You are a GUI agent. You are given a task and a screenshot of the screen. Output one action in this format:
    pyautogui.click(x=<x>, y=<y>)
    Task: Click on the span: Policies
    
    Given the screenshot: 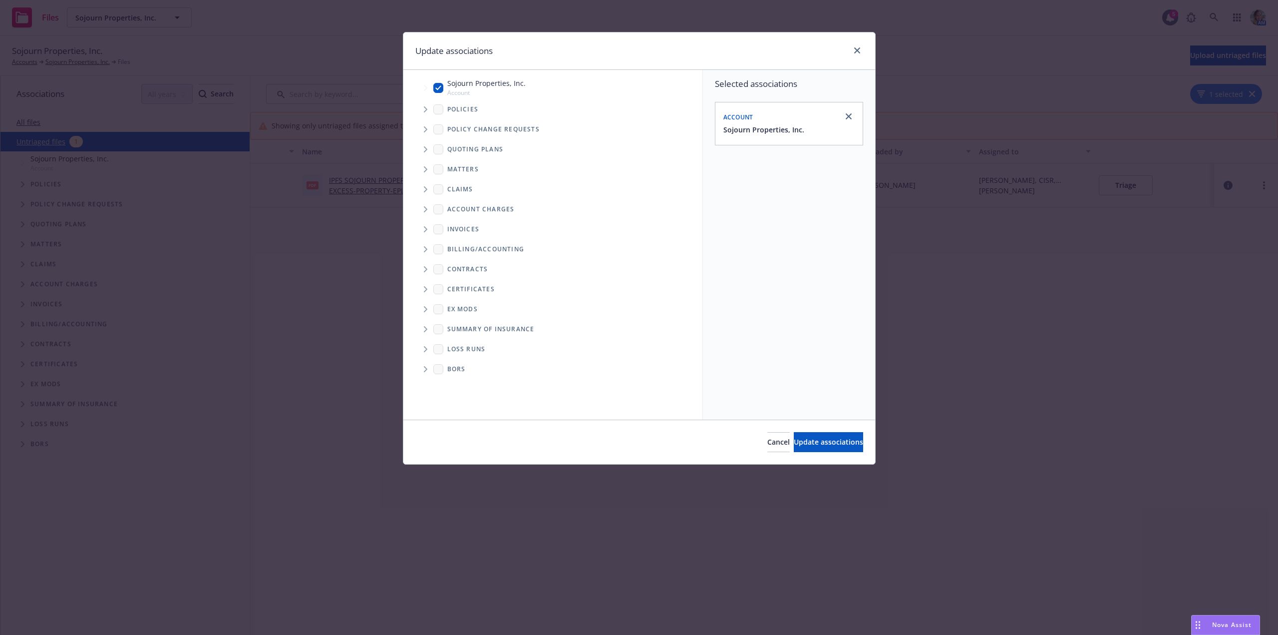 What is the action you would take?
    pyautogui.click(x=463, y=109)
    